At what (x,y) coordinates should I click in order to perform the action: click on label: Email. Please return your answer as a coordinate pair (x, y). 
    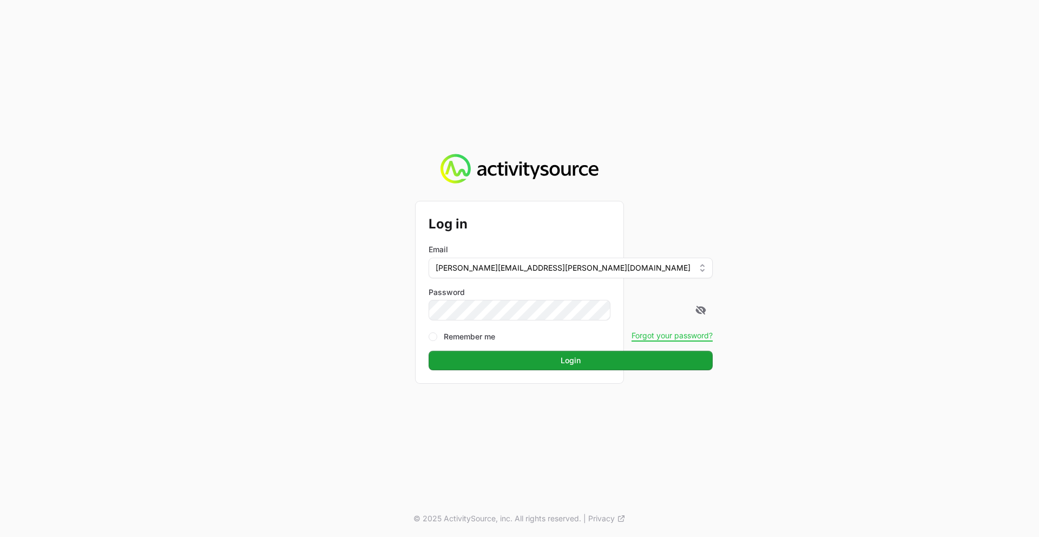
    Looking at the image, I should click on (438, 250).